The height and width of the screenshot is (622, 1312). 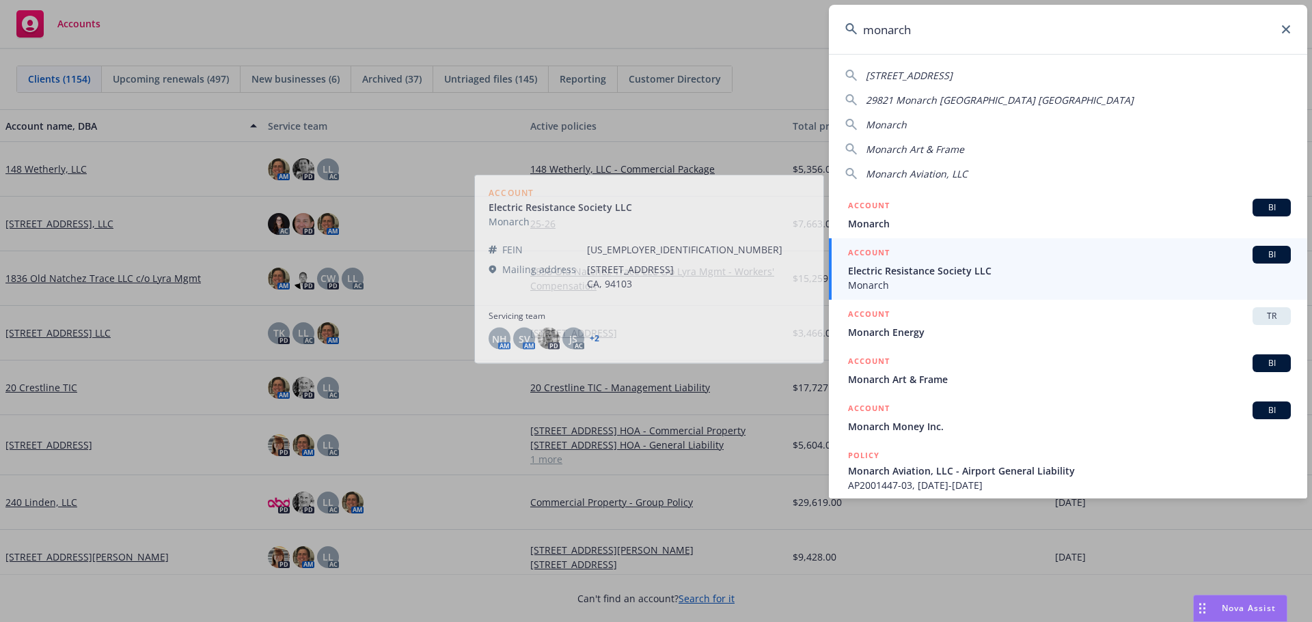 I want to click on div: Drag to move, so click(x=1202, y=609).